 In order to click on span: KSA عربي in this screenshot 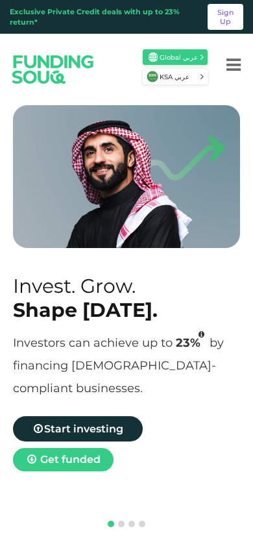, I will do `click(179, 77)`.